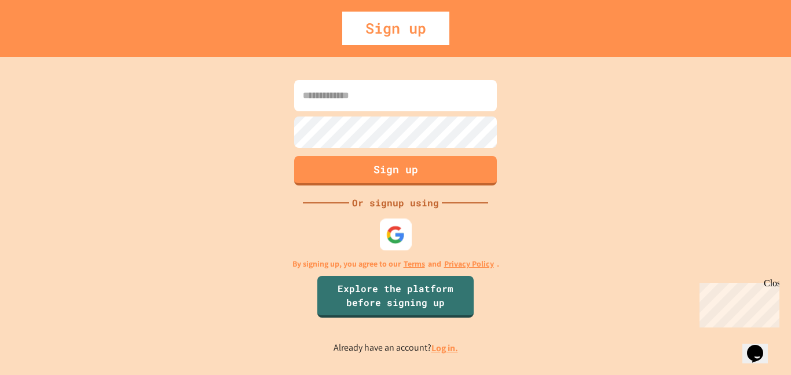 Image resolution: width=791 pixels, height=375 pixels. Describe the element at coordinates (396, 234) in the screenshot. I see `img: google-icon.svg` at that location.